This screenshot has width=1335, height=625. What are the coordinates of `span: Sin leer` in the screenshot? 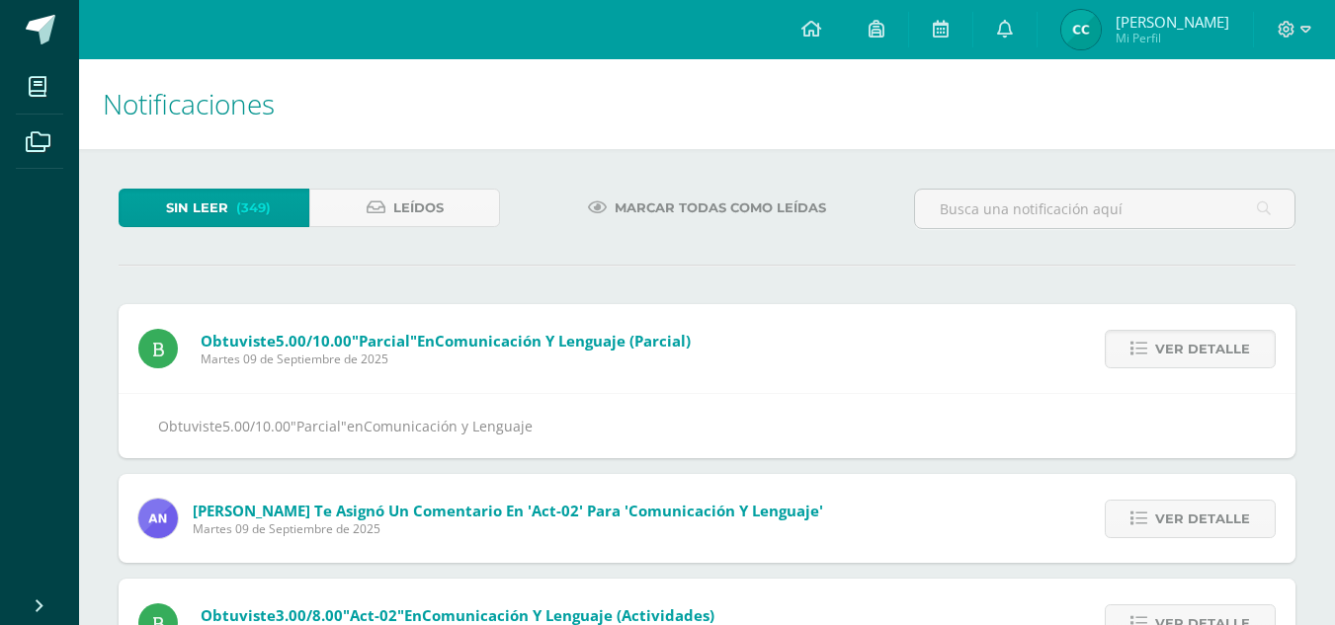 It's located at (197, 208).